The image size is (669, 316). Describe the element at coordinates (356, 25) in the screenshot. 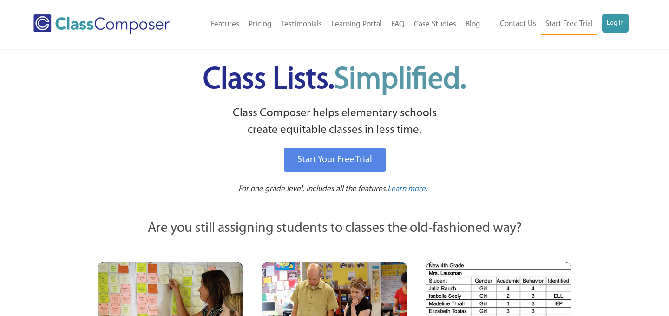

I see `a: Learning Portal` at that location.